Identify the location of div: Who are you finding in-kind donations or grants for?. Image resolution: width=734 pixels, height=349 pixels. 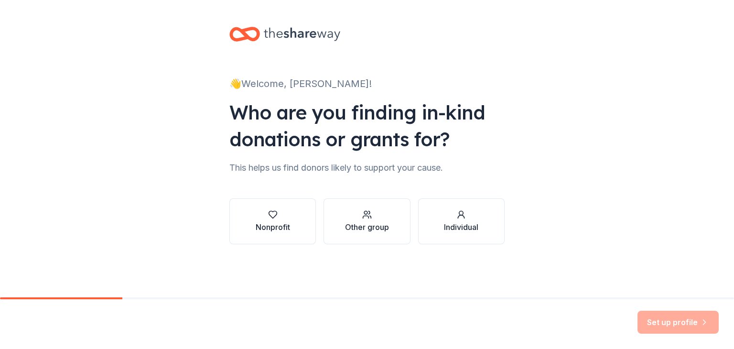
(367, 126).